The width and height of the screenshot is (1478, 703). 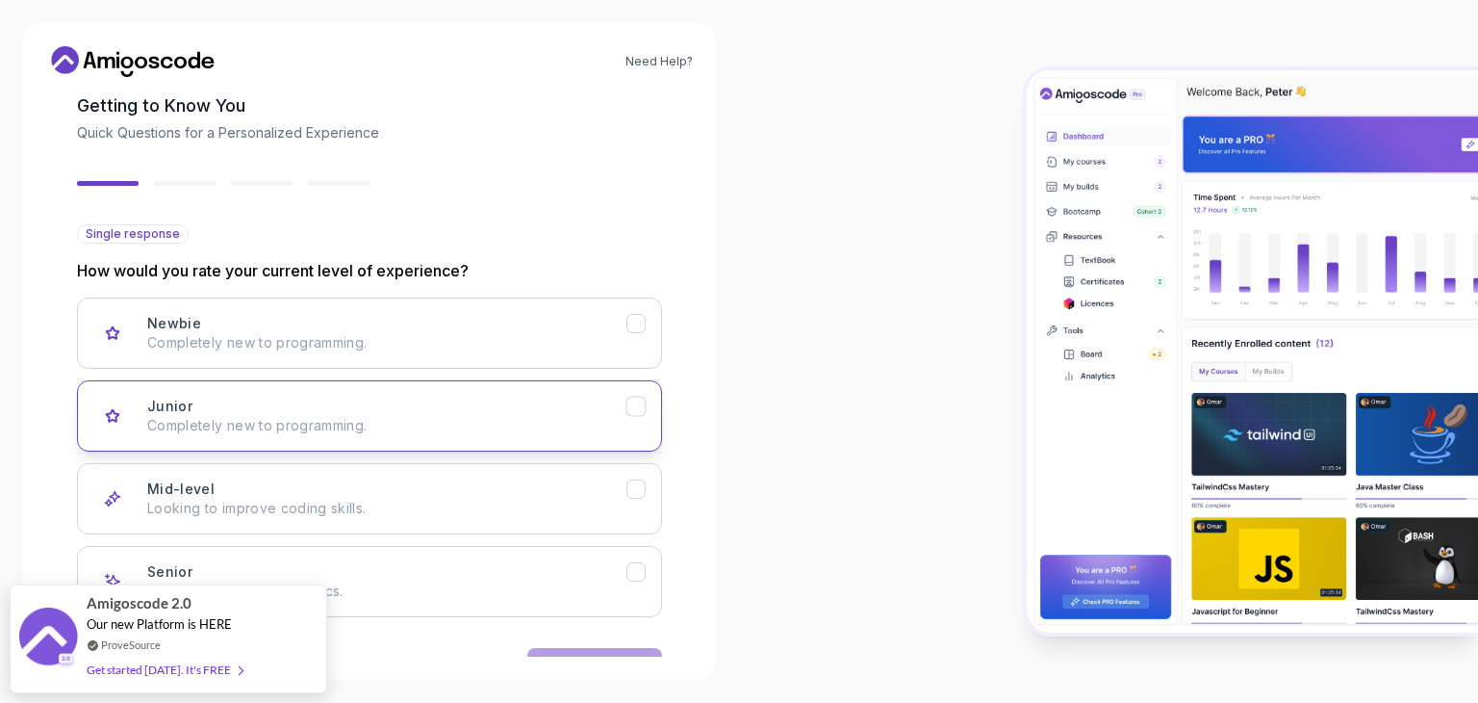 I want to click on span: Amigoscode 2.0, so click(x=139, y=602).